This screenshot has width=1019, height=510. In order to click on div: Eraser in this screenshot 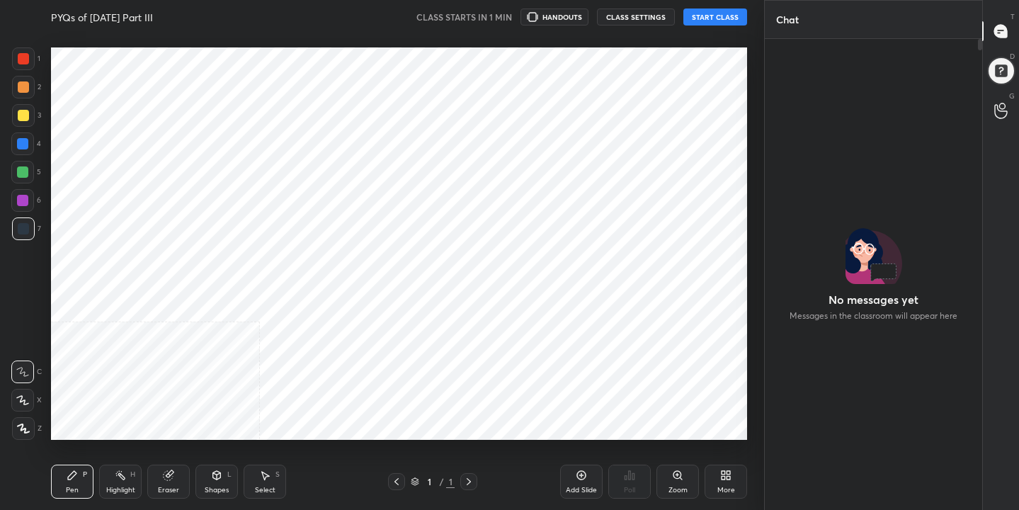, I will do `click(169, 490)`.